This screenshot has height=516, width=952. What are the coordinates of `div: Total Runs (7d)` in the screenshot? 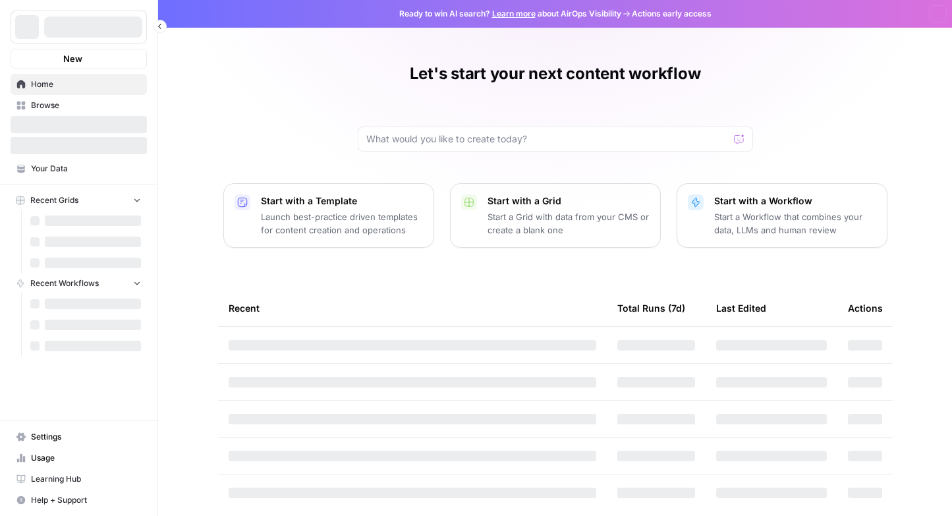 It's located at (651, 308).